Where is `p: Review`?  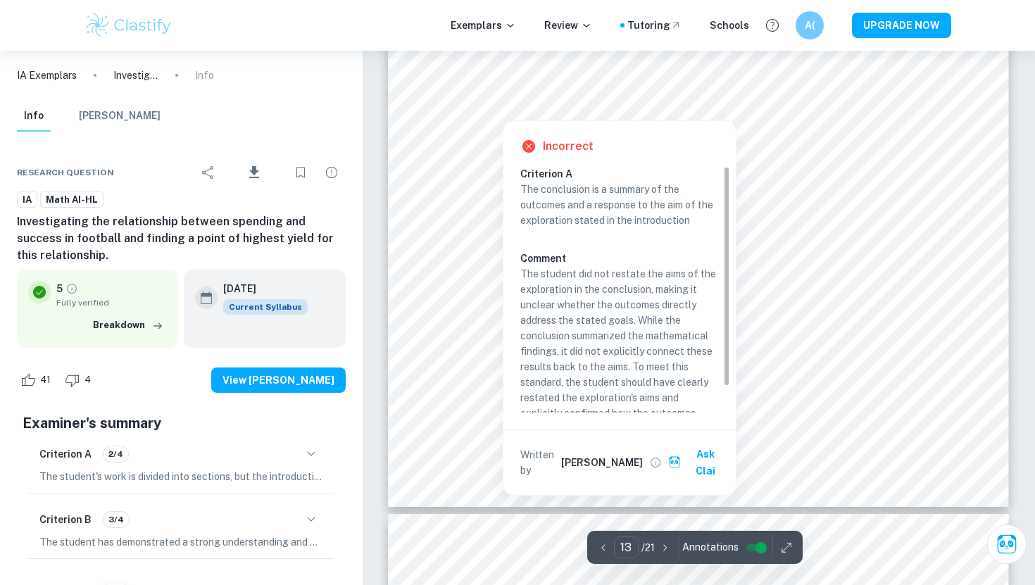 p: Review is located at coordinates (568, 25).